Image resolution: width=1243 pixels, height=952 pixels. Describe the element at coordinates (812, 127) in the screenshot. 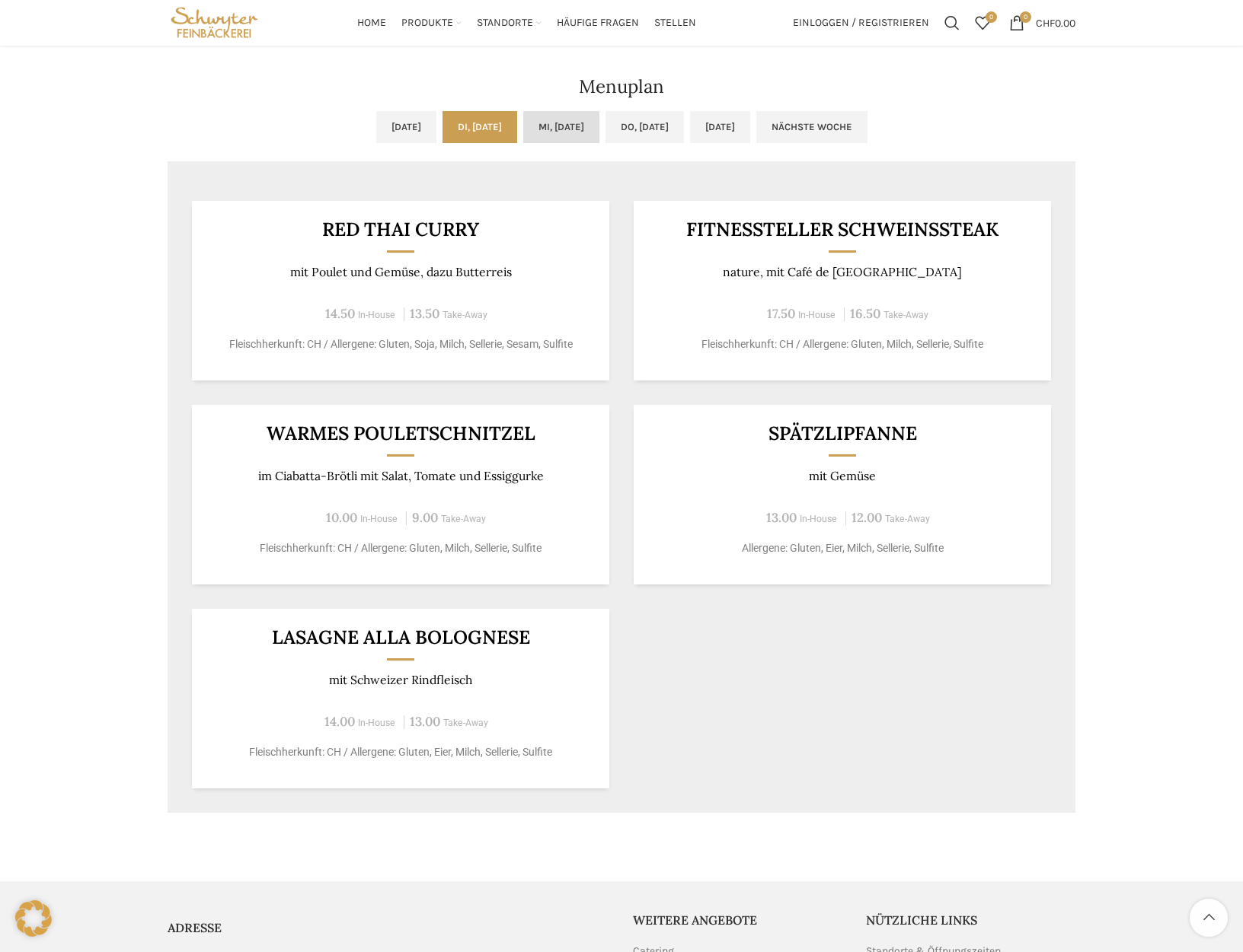

I see `a: Nächste Woche` at that location.